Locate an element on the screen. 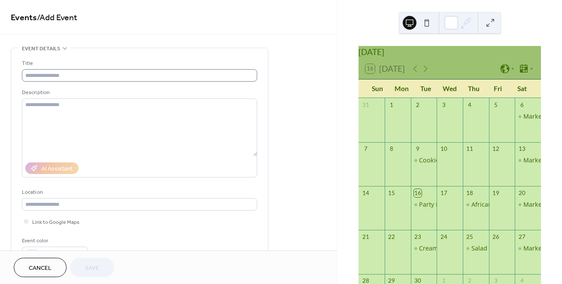  div: Wed is located at coordinates (450, 88).